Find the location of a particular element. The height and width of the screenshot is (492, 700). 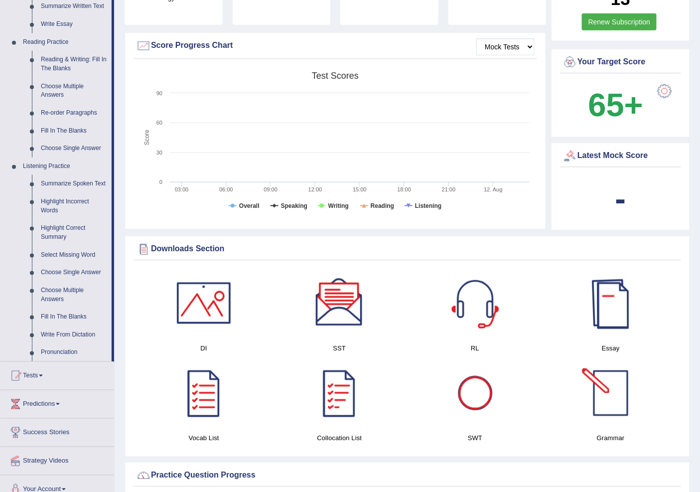

text: 0 is located at coordinates (161, 182).